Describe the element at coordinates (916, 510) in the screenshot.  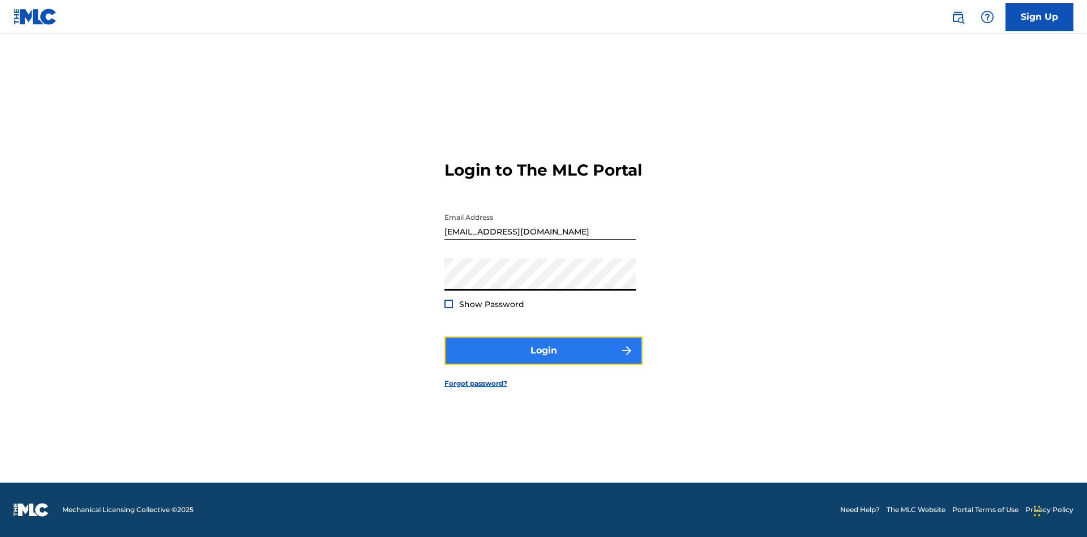
I see `a: The MLC Website` at that location.